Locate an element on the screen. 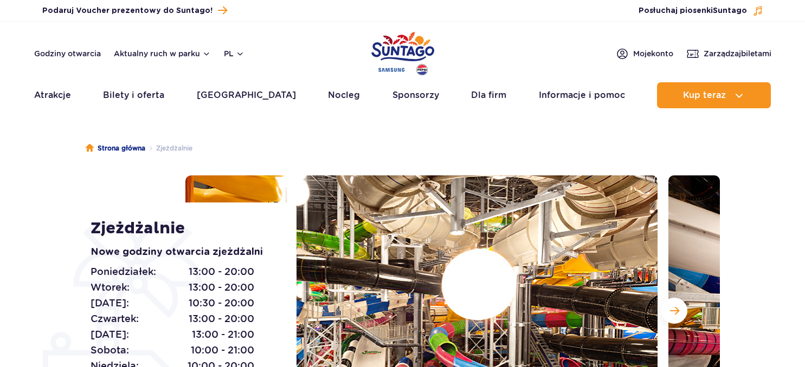 This screenshot has width=805, height=367. span: 10:30 - 20:00 is located at coordinates (221, 303).